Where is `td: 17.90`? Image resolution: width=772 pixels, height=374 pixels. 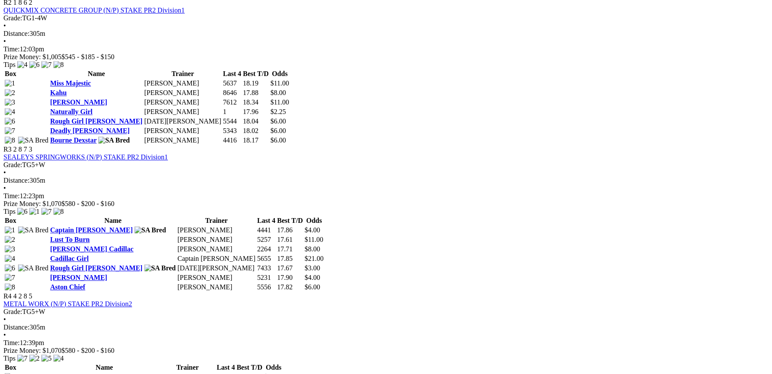
td: 17.90 is located at coordinates (290, 277).